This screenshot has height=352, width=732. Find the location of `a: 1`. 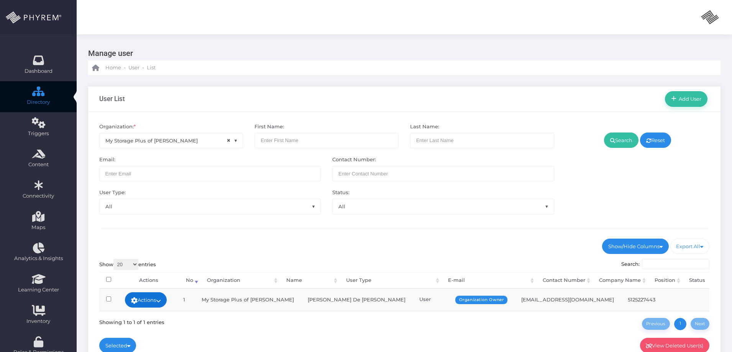

a: 1 is located at coordinates (680, 324).